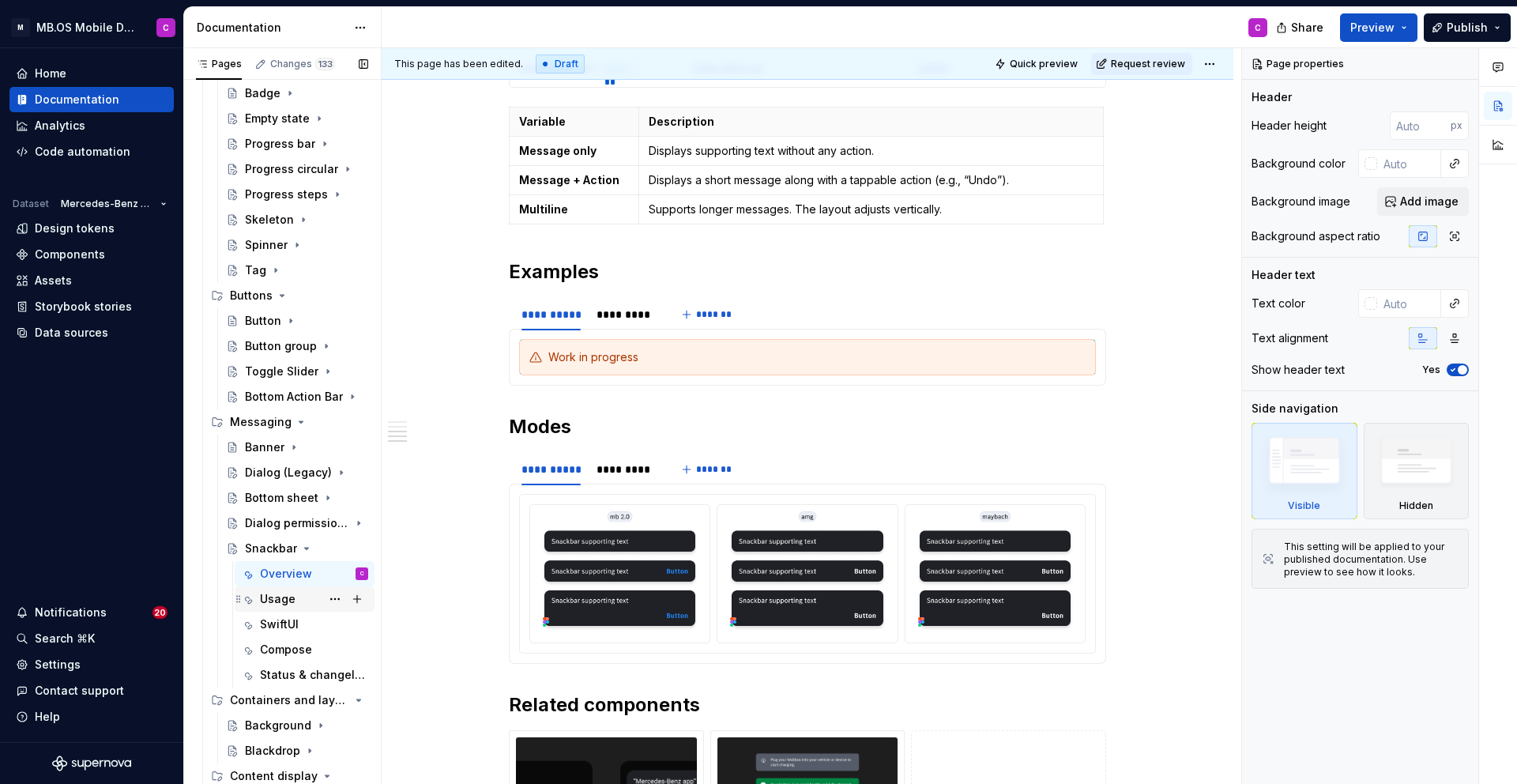  Describe the element at coordinates (1296, 408) in the screenshot. I see `div: Side navigation` at that location.